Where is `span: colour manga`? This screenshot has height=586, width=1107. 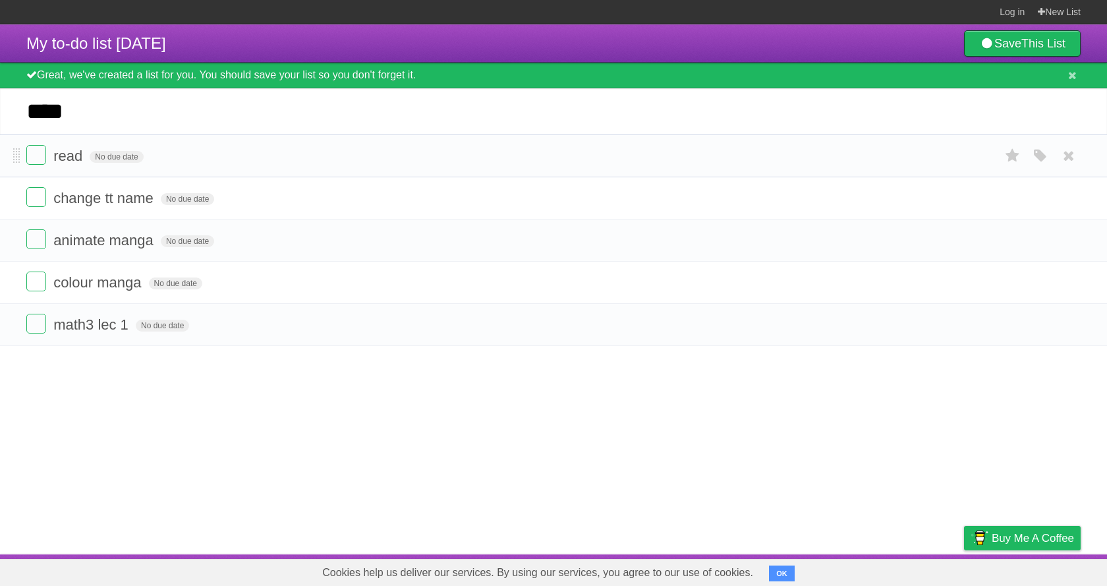 span: colour manga is located at coordinates (99, 282).